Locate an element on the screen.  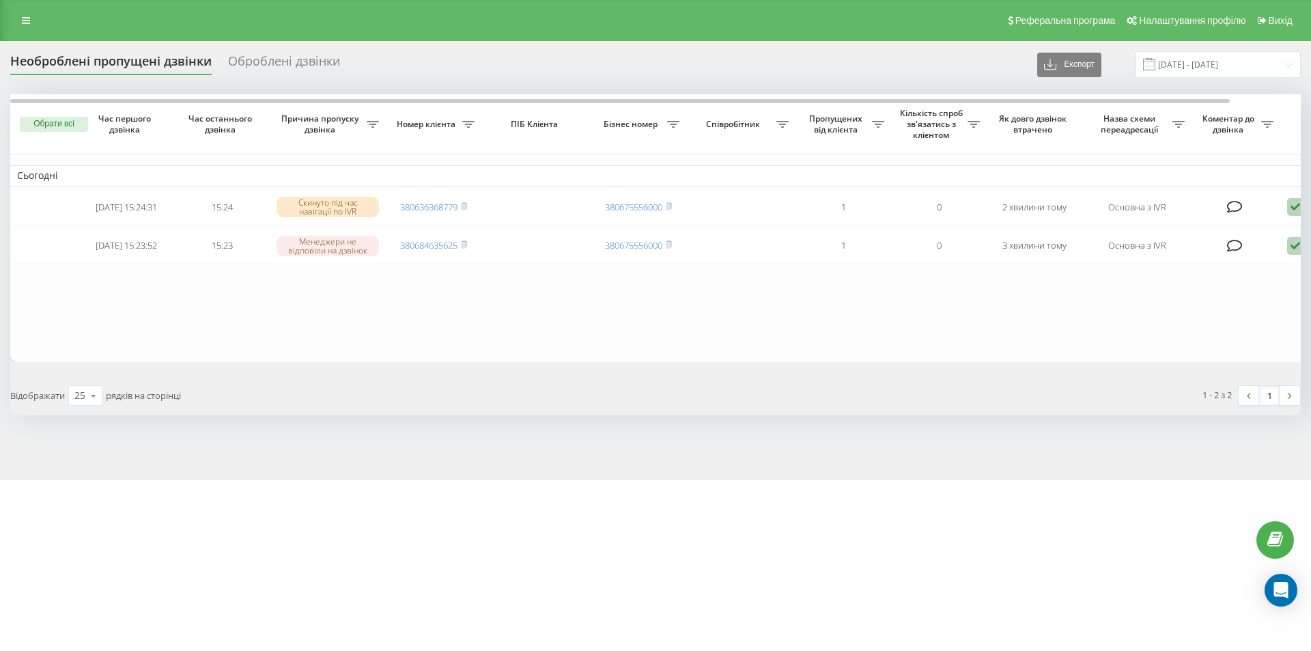
div: Необроблені пропущені дзвінки is located at coordinates (111, 64).